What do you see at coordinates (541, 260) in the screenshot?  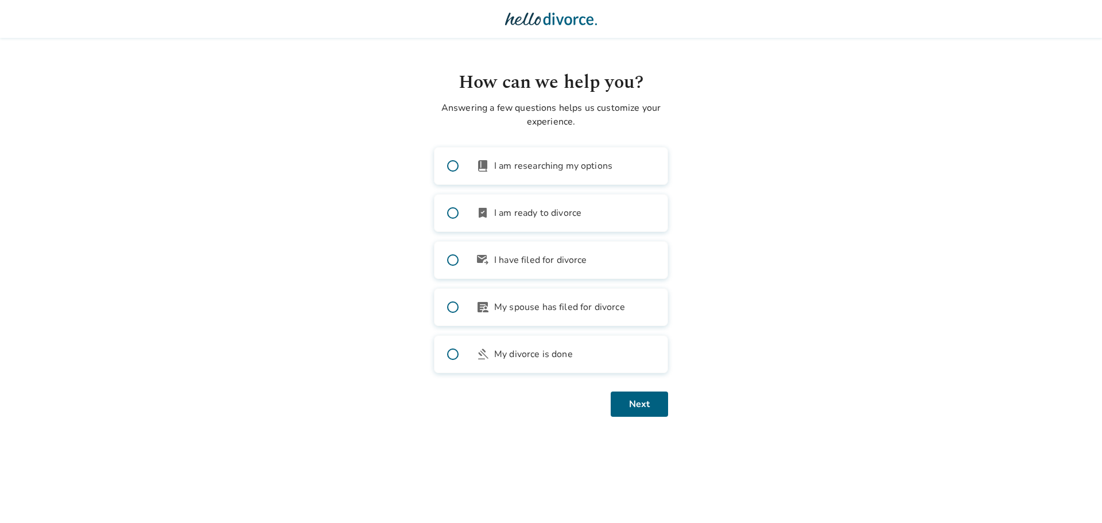 I see `span: I have filed for divorce` at bounding box center [541, 260].